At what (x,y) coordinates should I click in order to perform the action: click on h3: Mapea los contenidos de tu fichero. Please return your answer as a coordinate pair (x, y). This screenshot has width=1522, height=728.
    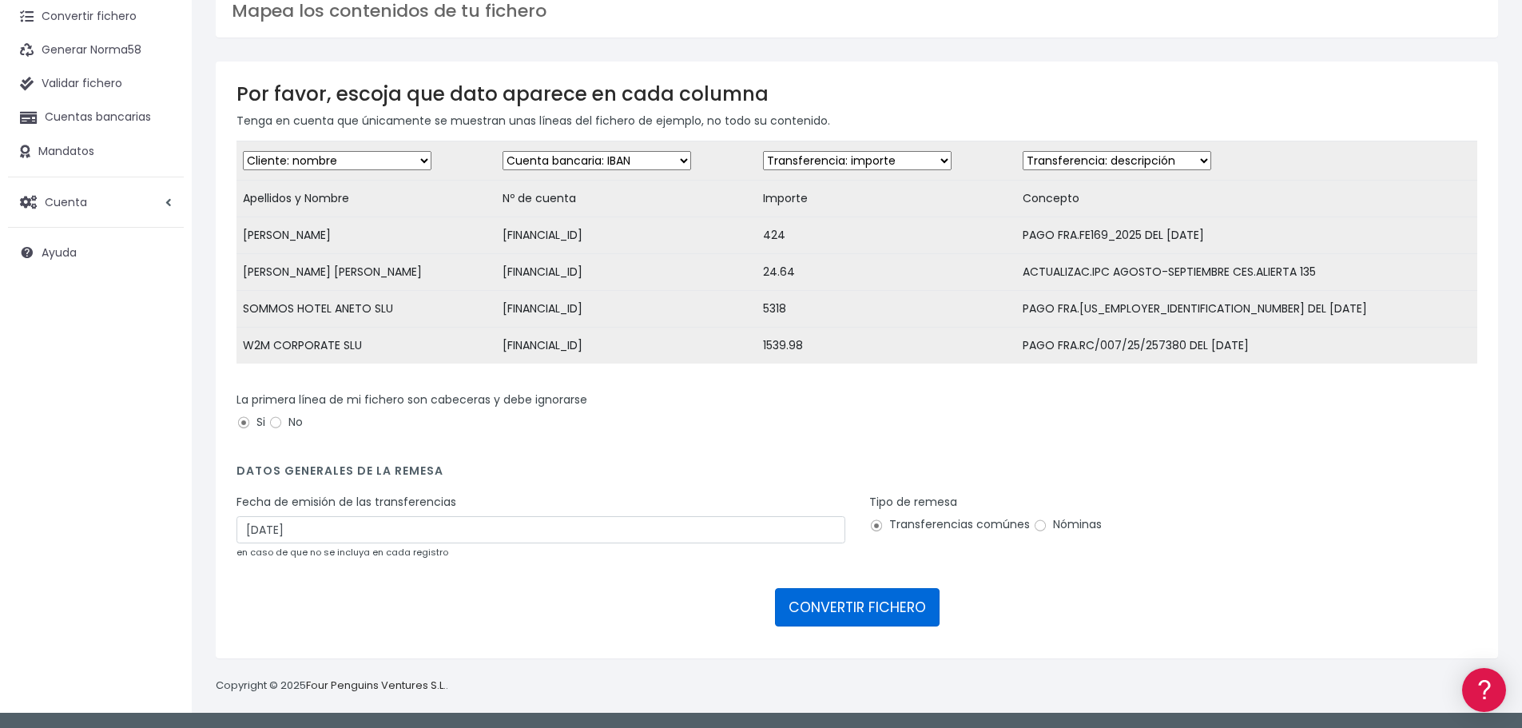
    Looking at the image, I should click on (856, 11).